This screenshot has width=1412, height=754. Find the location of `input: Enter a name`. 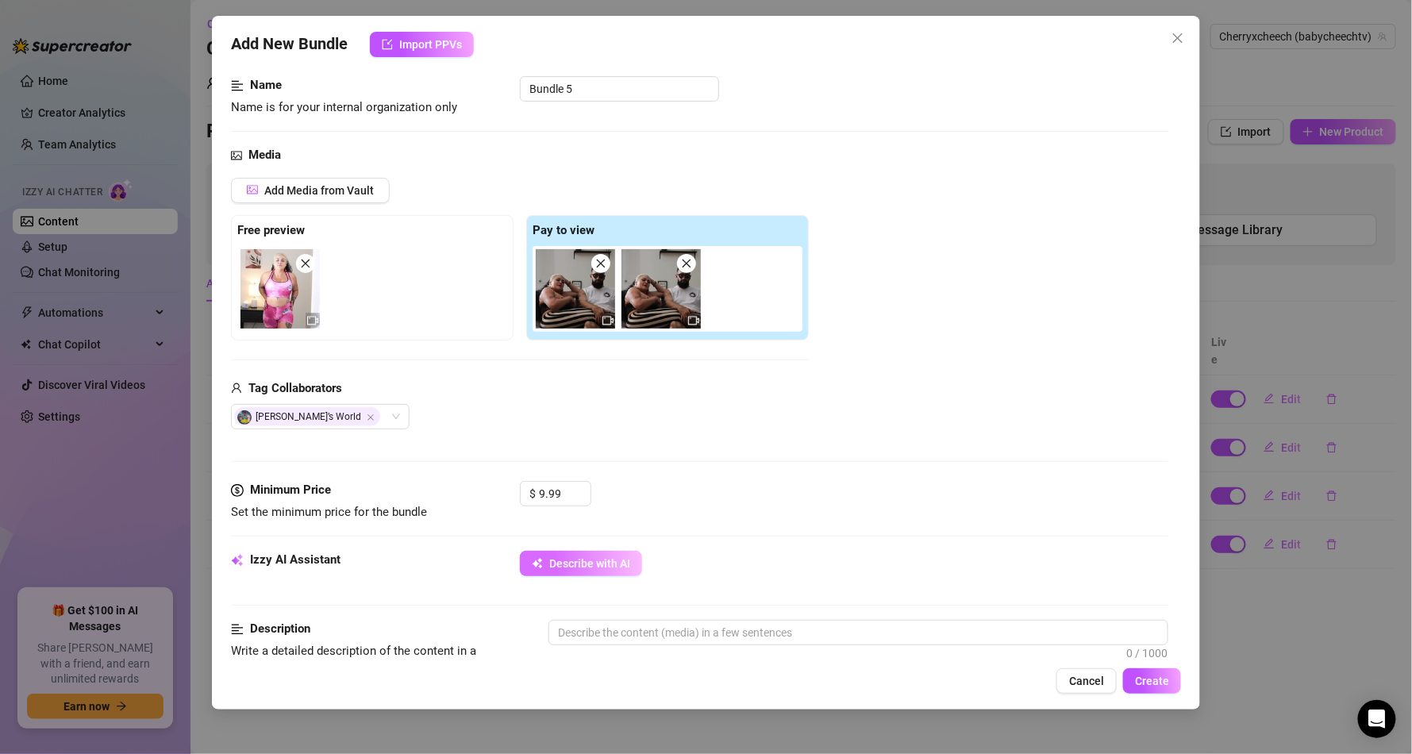

input: Enter a name is located at coordinates (619, 89).